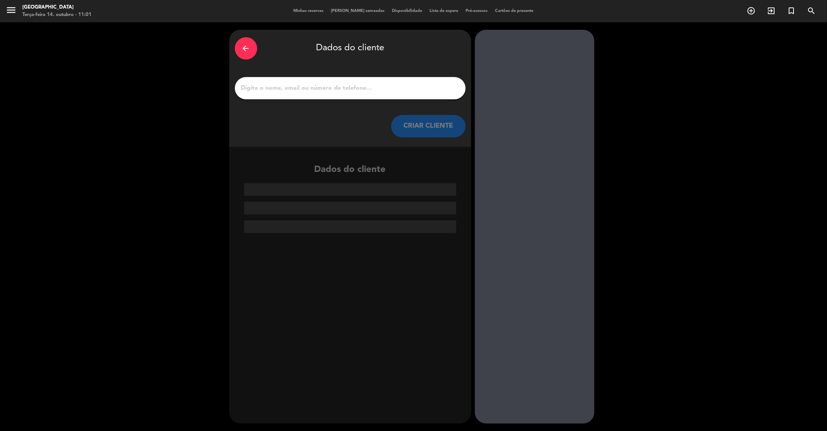  I want to click on button: CRIAR CLIENTE, so click(428, 126).